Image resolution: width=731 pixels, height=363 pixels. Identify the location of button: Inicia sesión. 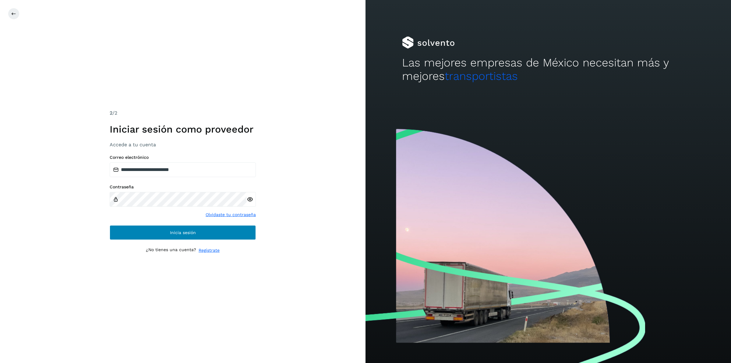
(183, 232).